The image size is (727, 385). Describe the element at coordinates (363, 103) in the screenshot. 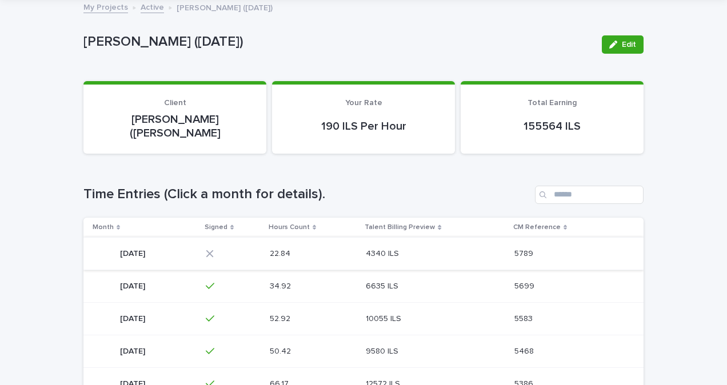

I see `span: Your Rate` at that location.